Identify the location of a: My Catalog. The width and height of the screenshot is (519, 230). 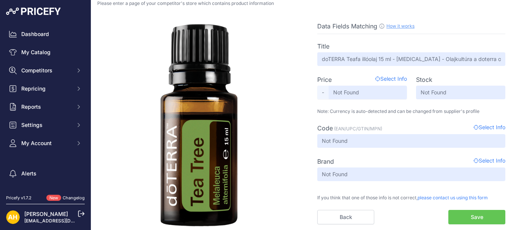
(45, 52).